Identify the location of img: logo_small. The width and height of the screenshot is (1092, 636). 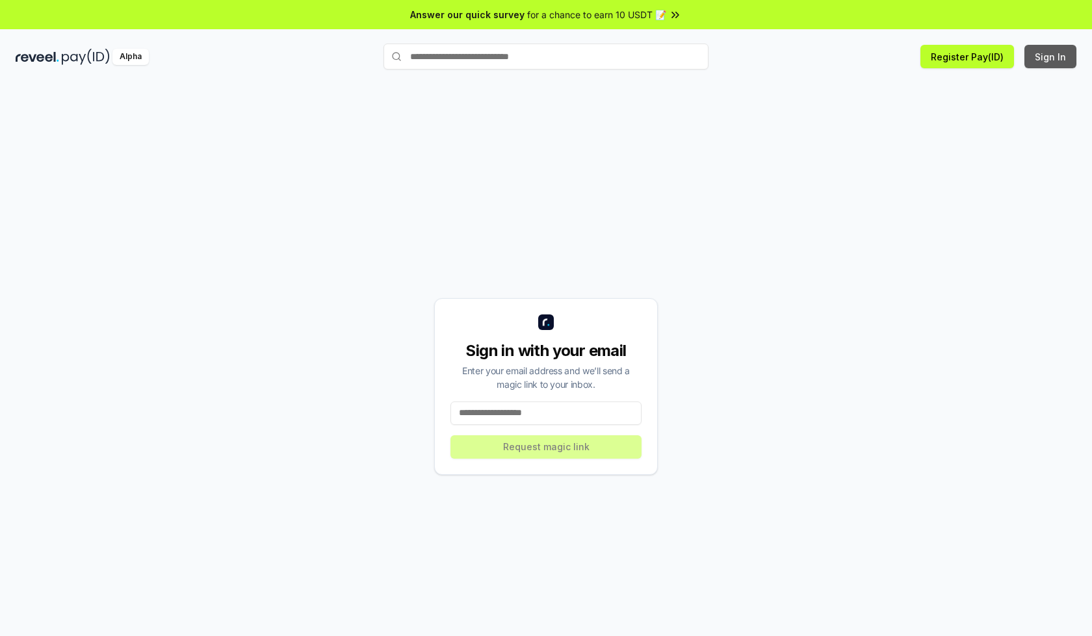
(546, 322).